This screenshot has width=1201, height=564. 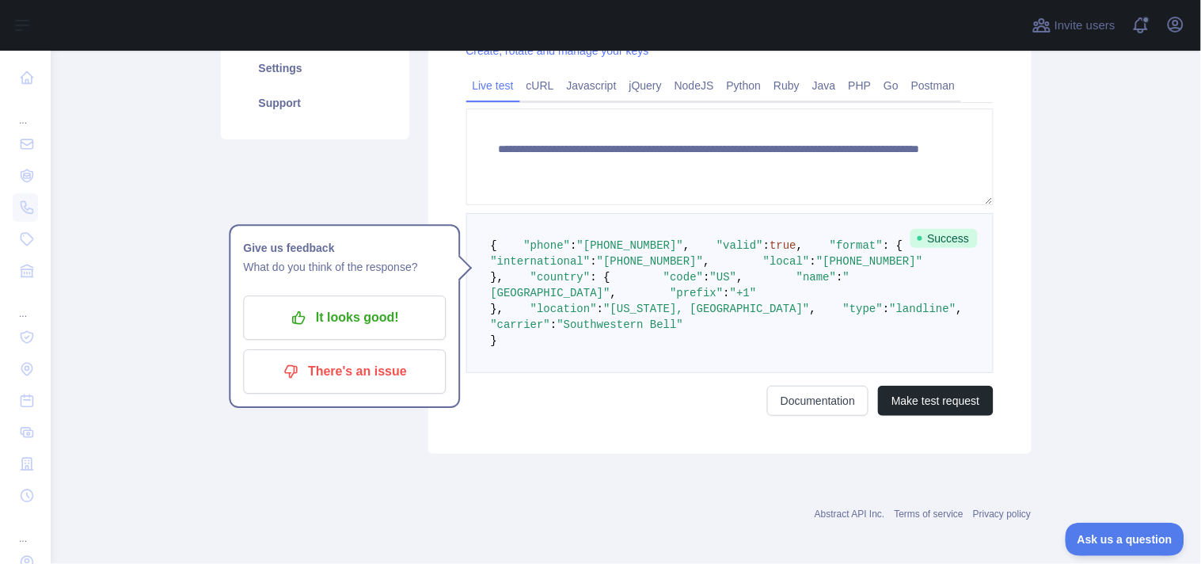 What do you see at coordinates (540, 85) in the screenshot?
I see `a: cURL` at bounding box center [540, 85].